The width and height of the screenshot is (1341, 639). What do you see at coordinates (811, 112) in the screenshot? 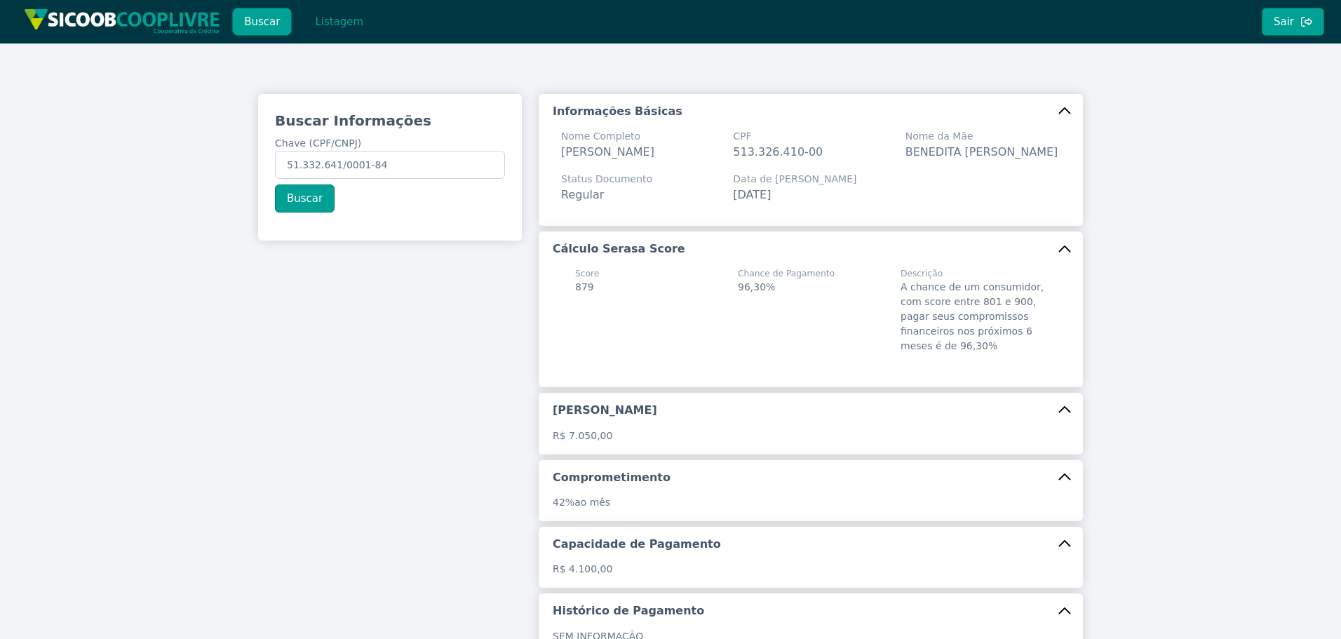
I see `button: Informações Básicas` at bounding box center [811, 112].